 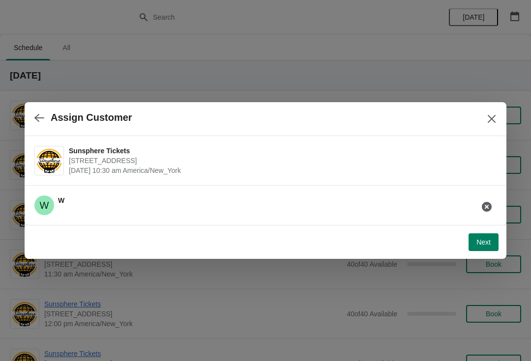 I want to click on text: W, so click(x=44, y=205).